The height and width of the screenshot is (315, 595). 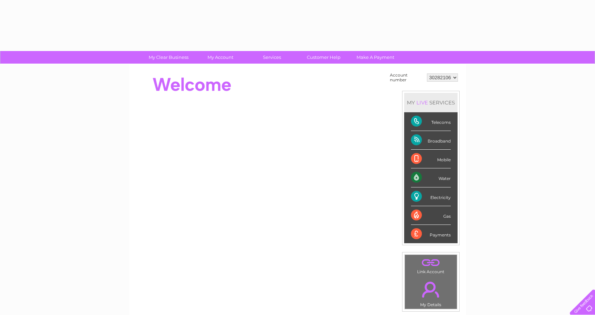 What do you see at coordinates (323, 57) in the screenshot?
I see `a: Customer Help` at bounding box center [323, 57].